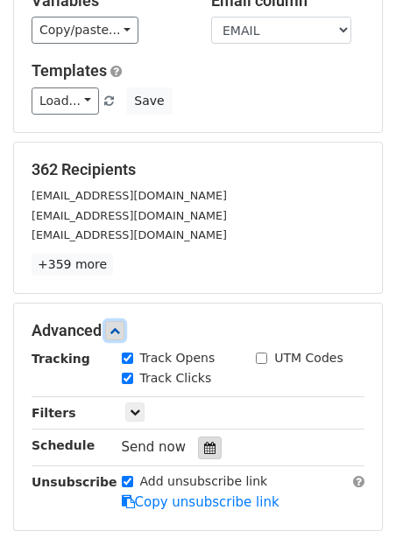 Image resolution: width=396 pixels, height=538 pixels. Describe the element at coordinates (154, 447) in the screenshot. I see `span: Send now` at that location.